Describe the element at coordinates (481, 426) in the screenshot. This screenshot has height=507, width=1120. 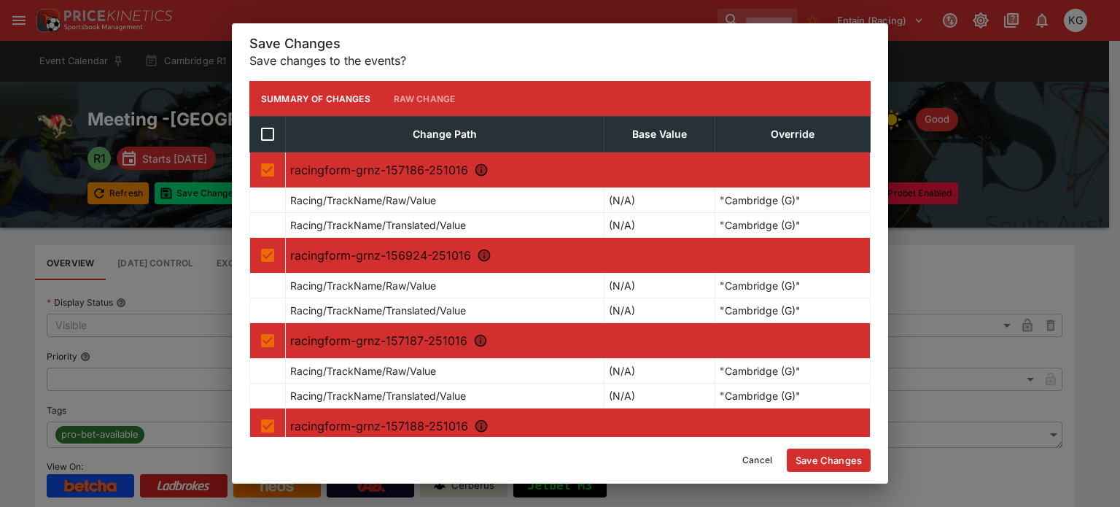
I see `svg: R4 - COPRICE WORKING DOG BEEF STAKES PBD` at that location.